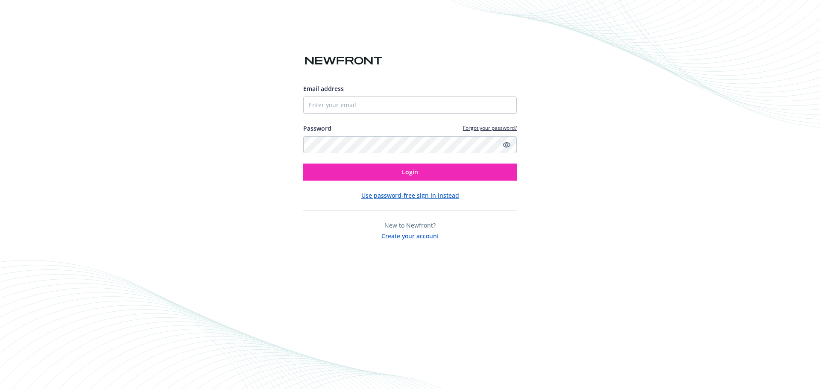 The height and width of the screenshot is (389, 820). Describe the element at coordinates (490, 128) in the screenshot. I see `a: Forgot your password?` at that location.